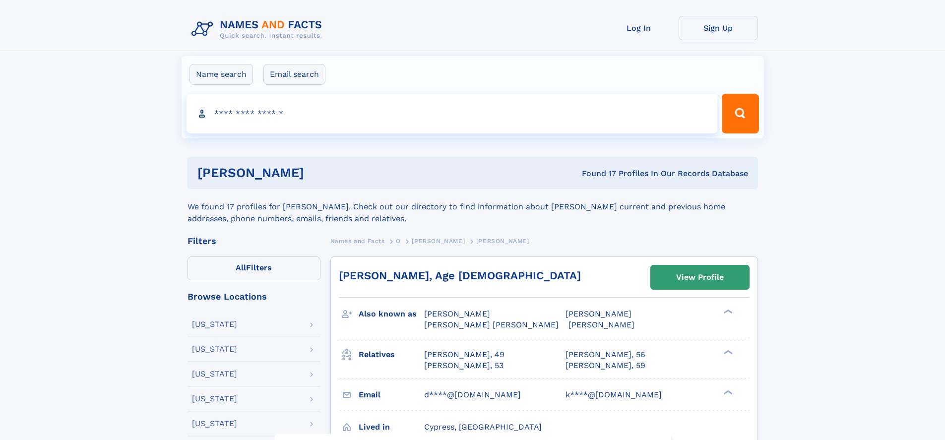 The width and height of the screenshot is (945, 440). What do you see at coordinates (391, 395) in the screenshot?
I see `h3: Email` at bounding box center [391, 395].